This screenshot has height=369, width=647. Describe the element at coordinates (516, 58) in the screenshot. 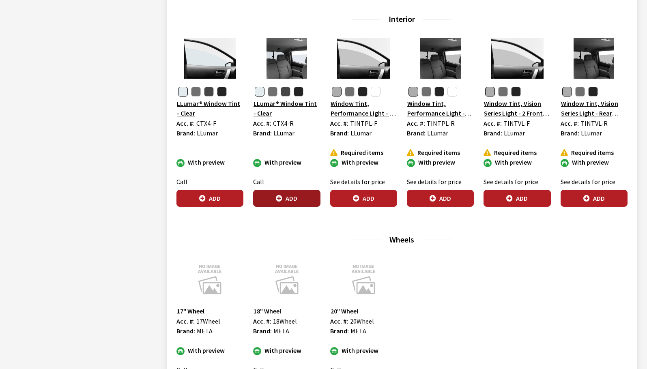

I see `img: Image for Window Tint, Vision Series Light - 2 Front Windows` at that location.